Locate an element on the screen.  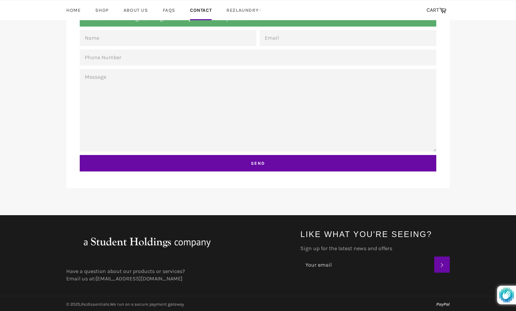
a: Shop is located at coordinates (102, 10).